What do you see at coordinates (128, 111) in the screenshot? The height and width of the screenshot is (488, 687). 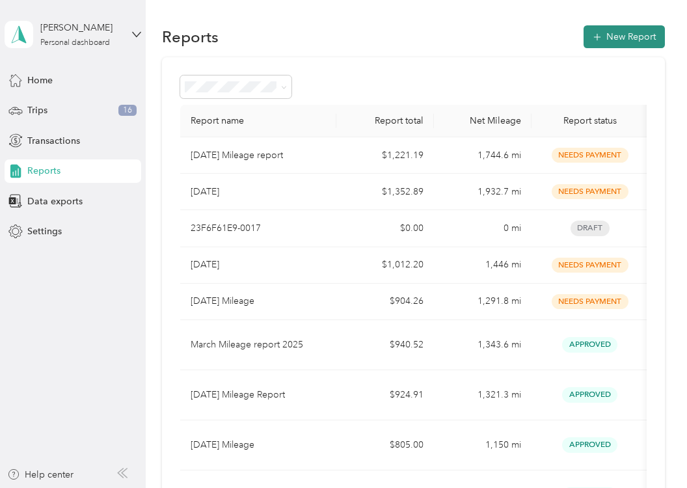 I see `span: 16` at bounding box center [128, 111].